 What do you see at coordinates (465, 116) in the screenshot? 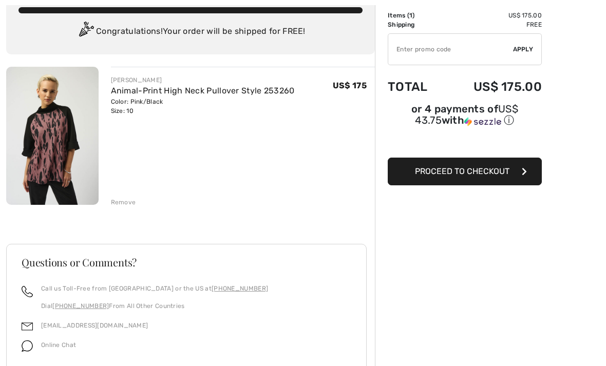
I see `div: or 4 payments of with` at bounding box center [465, 116].